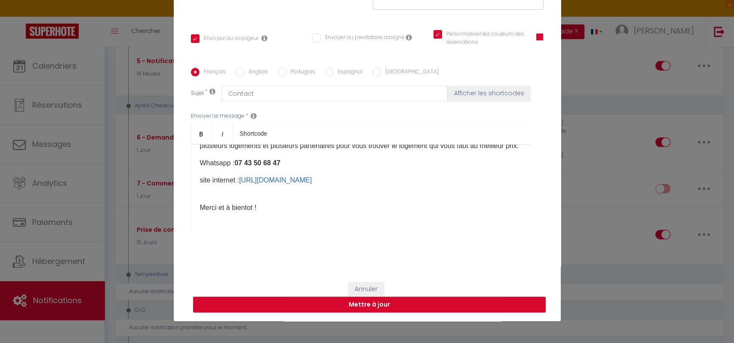 The height and width of the screenshot is (343, 734). I want to click on i: Envoyer au voyageur, so click(264, 38).